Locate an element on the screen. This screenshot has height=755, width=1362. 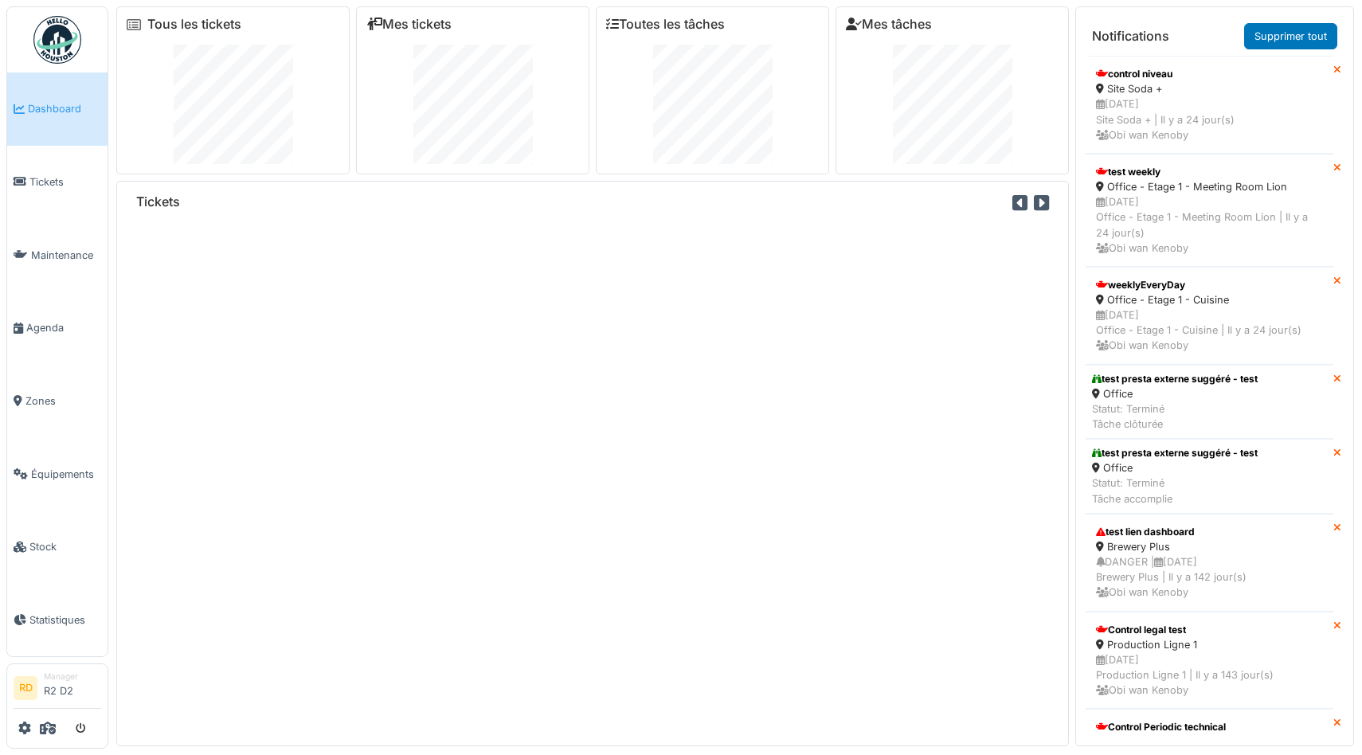
a: RD ManagerR2 D2 is located at coordinates (57, 690).